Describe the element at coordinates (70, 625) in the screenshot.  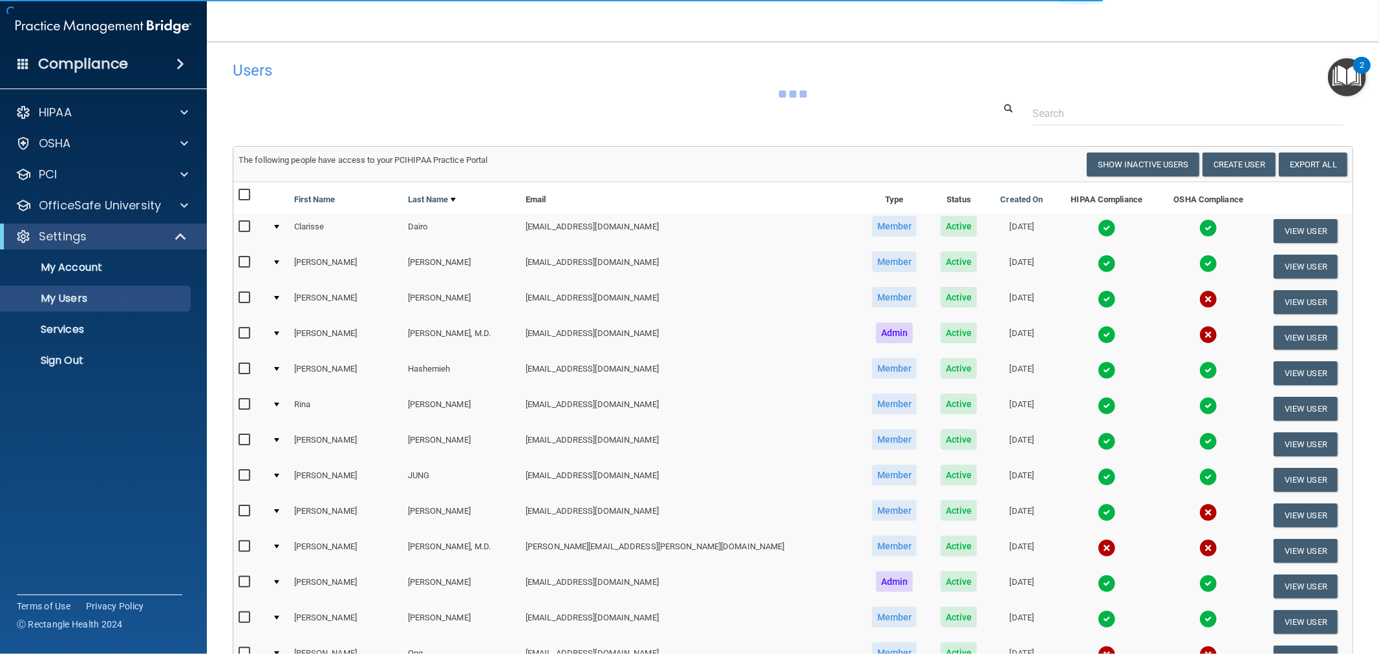
I see `span: Ⓒ Rectangle Health 2024` at that location.